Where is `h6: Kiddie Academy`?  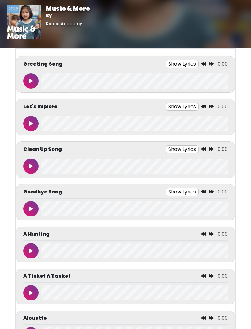
h6: Kiddie Academy is located at coordinates (68, 24).